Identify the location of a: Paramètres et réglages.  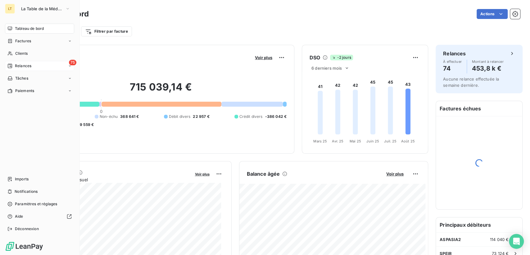
(39, 204).